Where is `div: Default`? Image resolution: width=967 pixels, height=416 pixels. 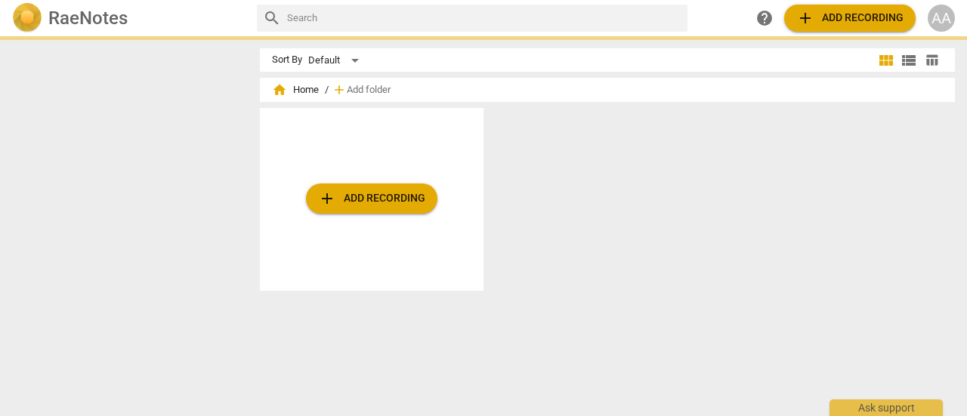 div: Default is located at coordinates (336, 60).